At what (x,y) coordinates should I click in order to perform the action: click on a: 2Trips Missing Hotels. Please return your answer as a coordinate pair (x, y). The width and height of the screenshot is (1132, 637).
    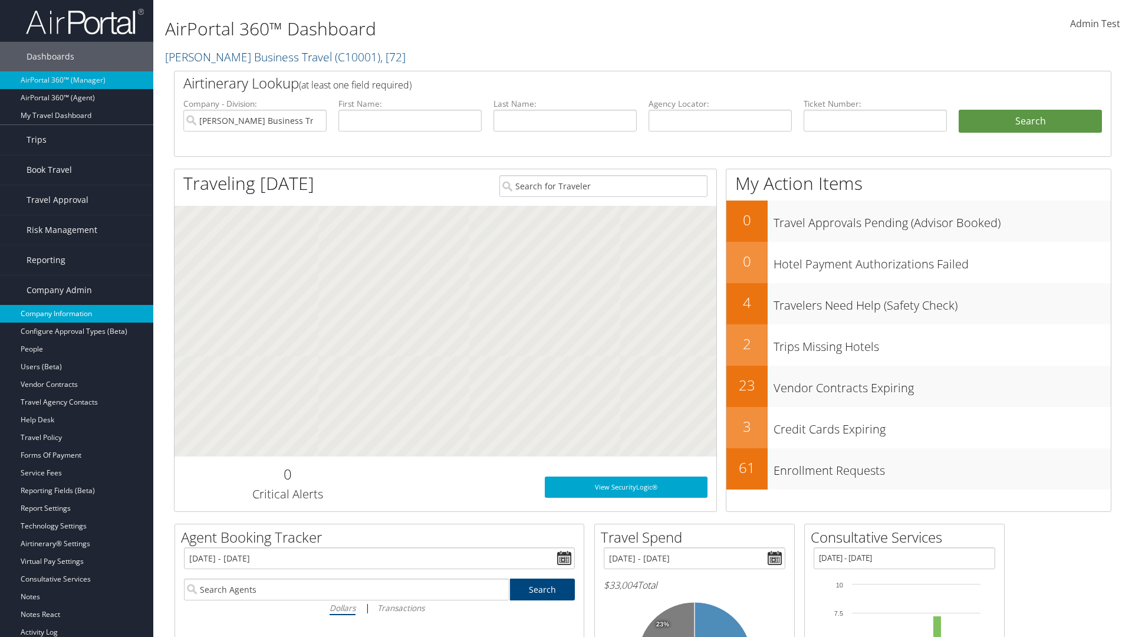
    Looking at the image, I should click on (919, 345).